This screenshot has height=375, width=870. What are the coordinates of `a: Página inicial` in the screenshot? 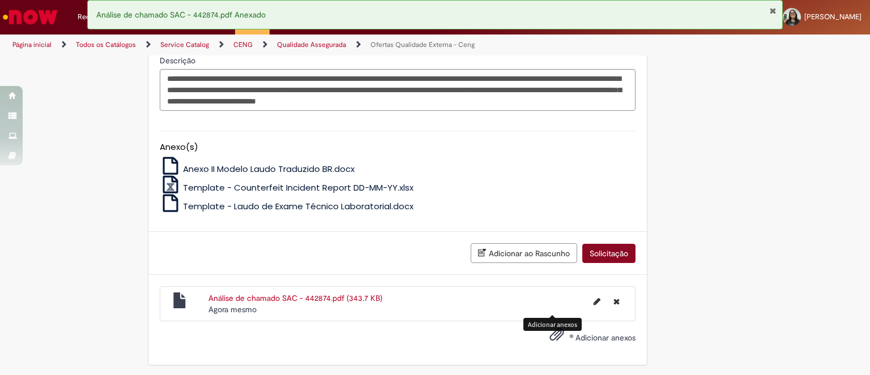 It's located at (32, 45).